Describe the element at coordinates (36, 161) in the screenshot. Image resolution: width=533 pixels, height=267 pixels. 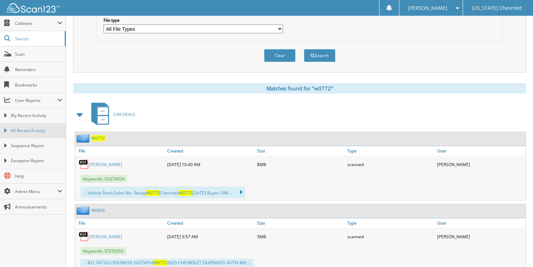
I see `span: Exception Report` at that location.